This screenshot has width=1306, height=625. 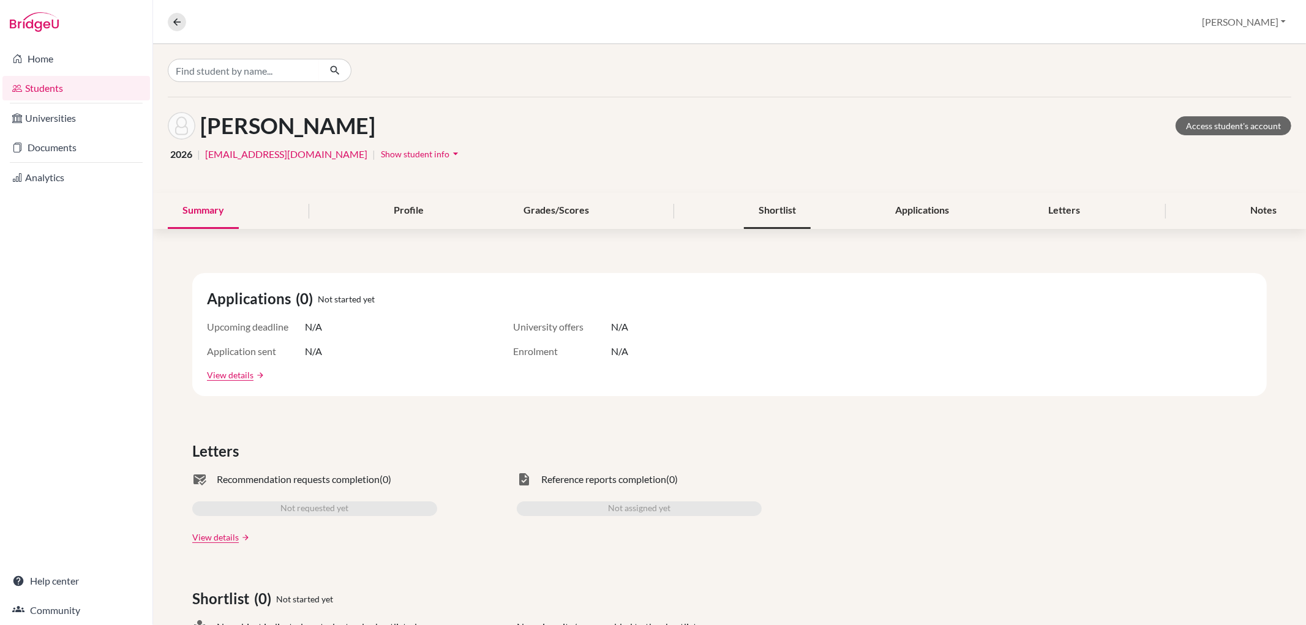 I want to click on a: Home, so click(x=76, y=59).